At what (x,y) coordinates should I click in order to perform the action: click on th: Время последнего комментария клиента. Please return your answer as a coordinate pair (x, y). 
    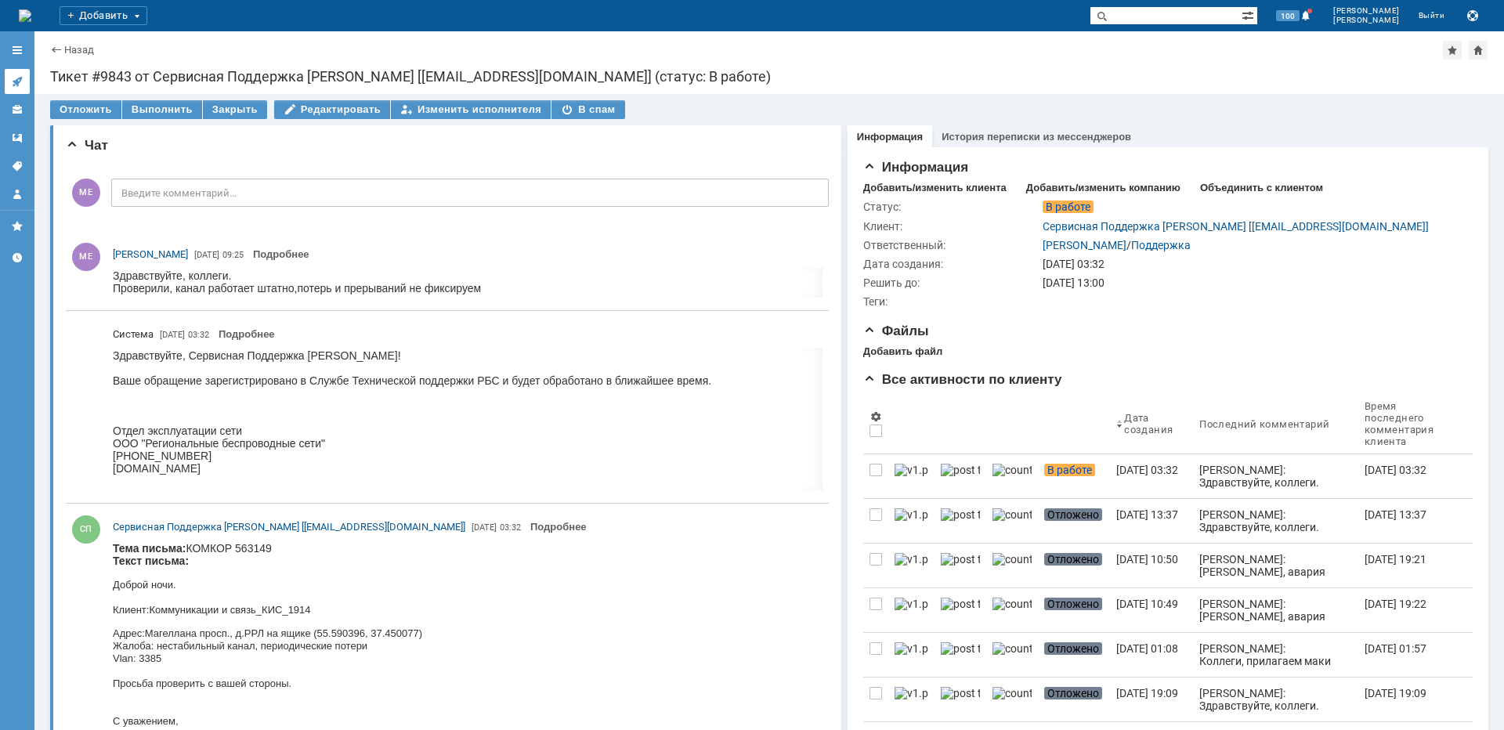
    Looking at the image, I should click on (1409, 424).